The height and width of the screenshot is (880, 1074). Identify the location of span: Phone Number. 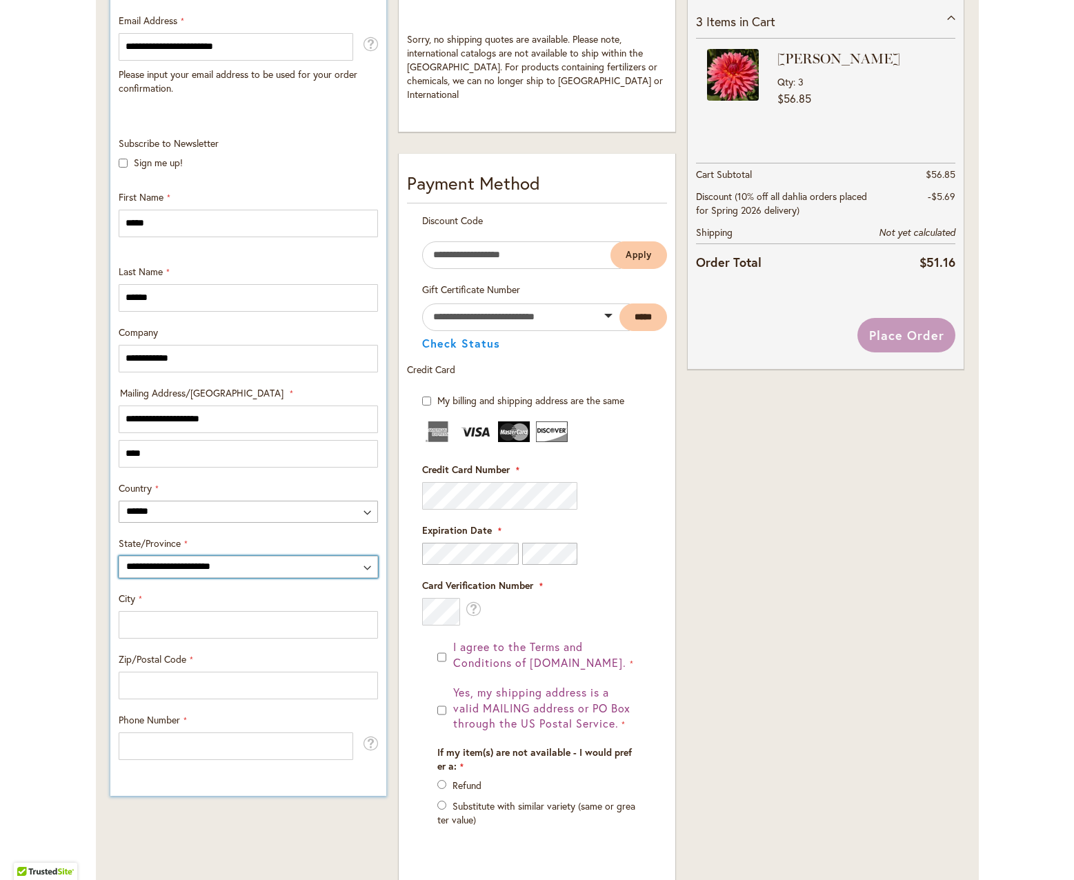
(149, 719).